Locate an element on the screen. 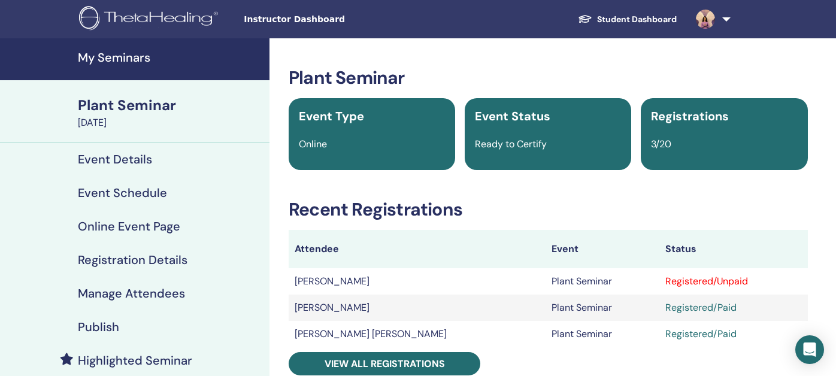  span: Ready to Certify is located at coordinates (511, 144).